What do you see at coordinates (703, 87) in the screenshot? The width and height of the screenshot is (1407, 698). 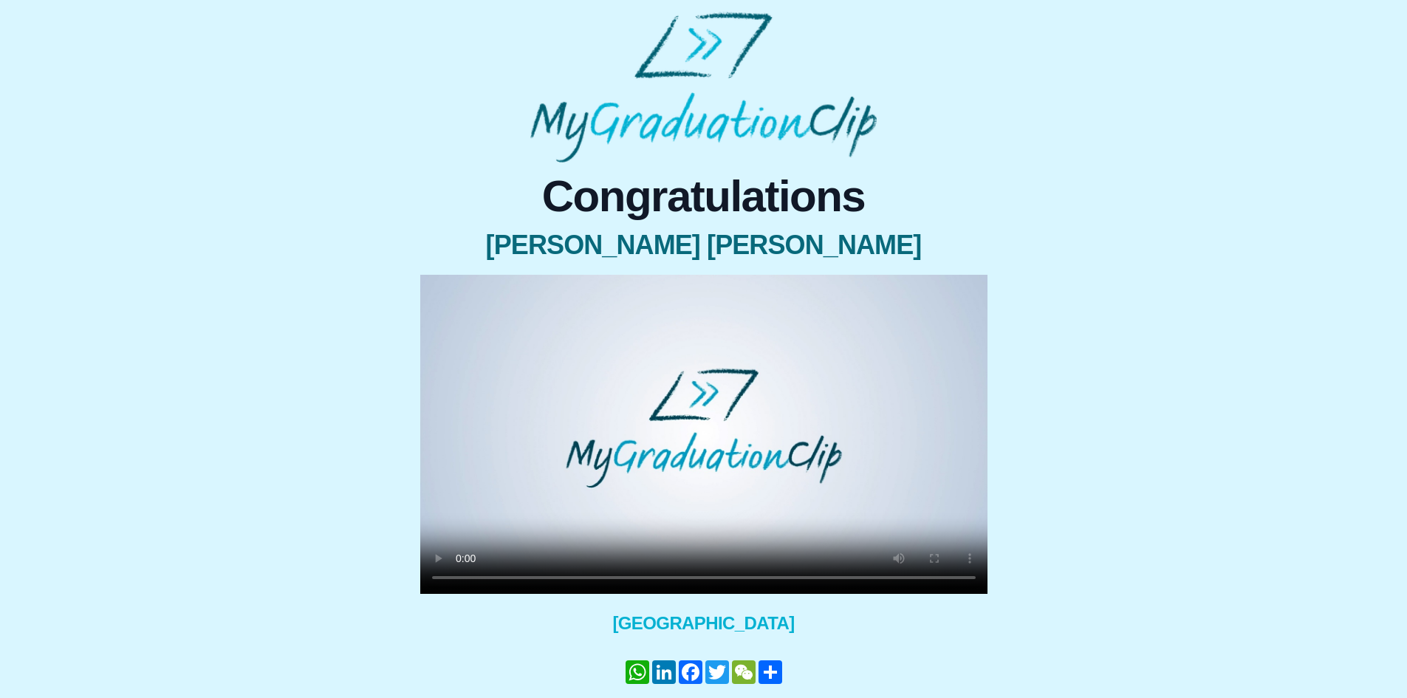 I see `img: MyGraduationClip` at bounding box center [703, 87].